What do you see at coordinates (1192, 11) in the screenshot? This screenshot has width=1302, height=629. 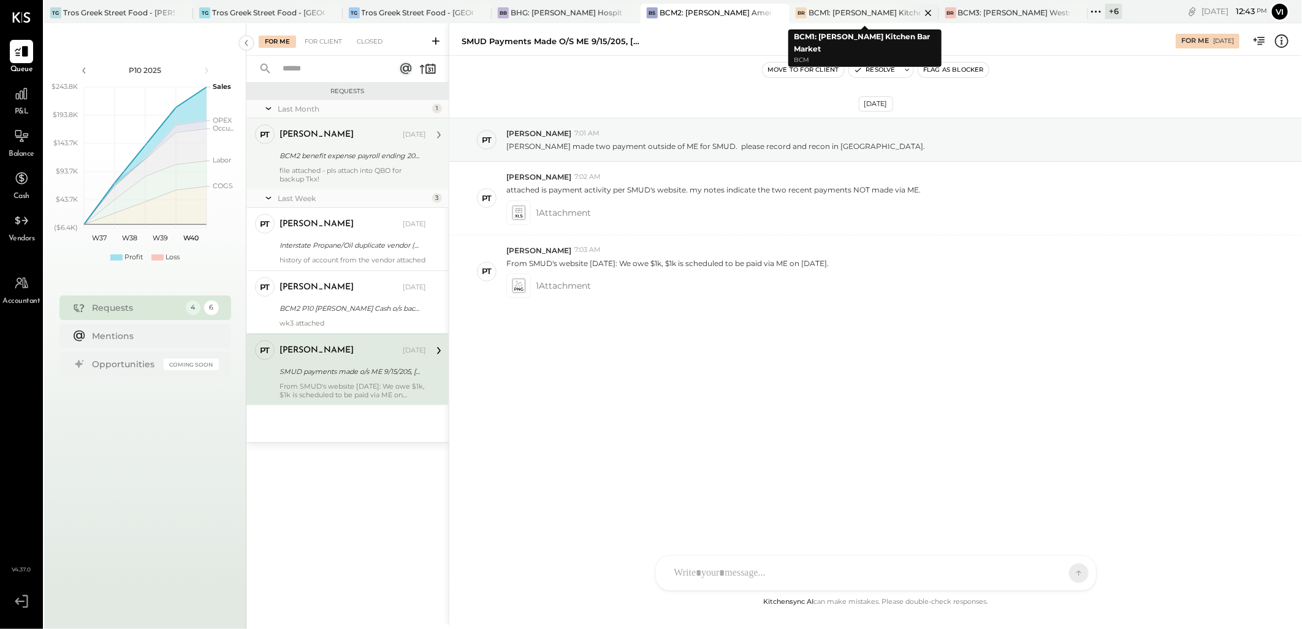 I see `div: copy link` at bounding box center [1192, 11].